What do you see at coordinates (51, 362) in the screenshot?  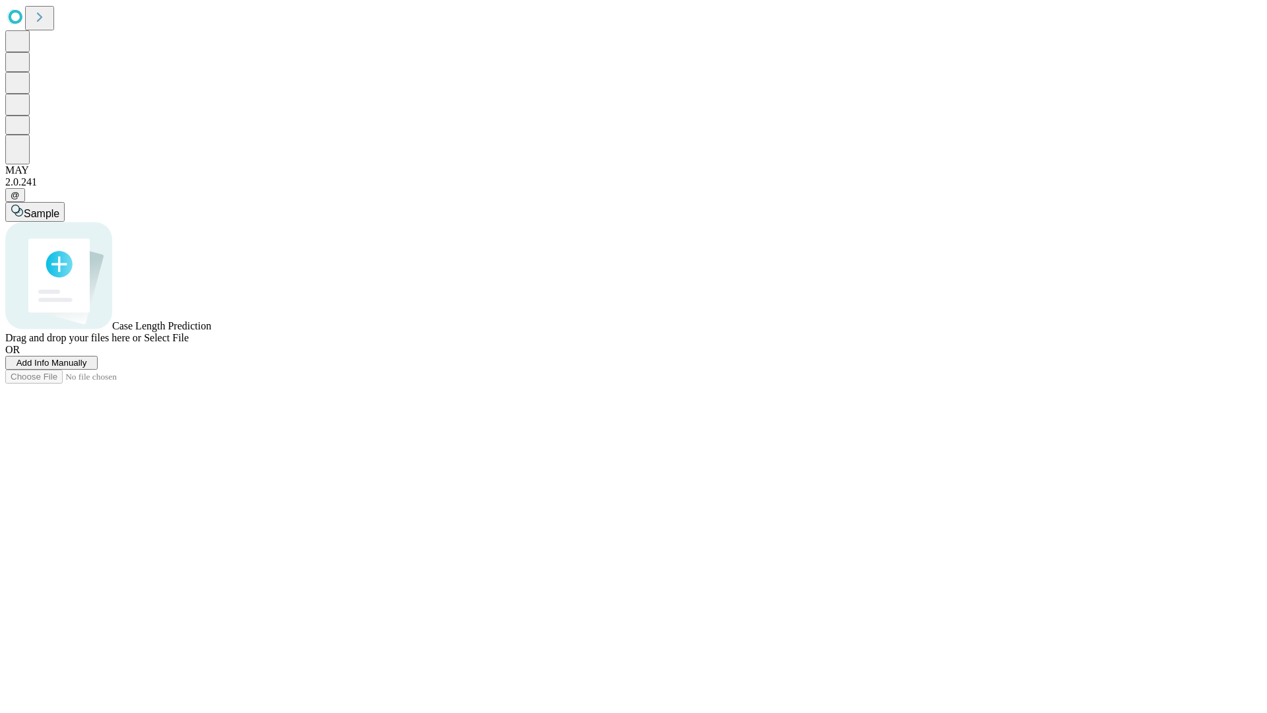 I see `span: Add Info Manually` at bounding box center [51, 362].